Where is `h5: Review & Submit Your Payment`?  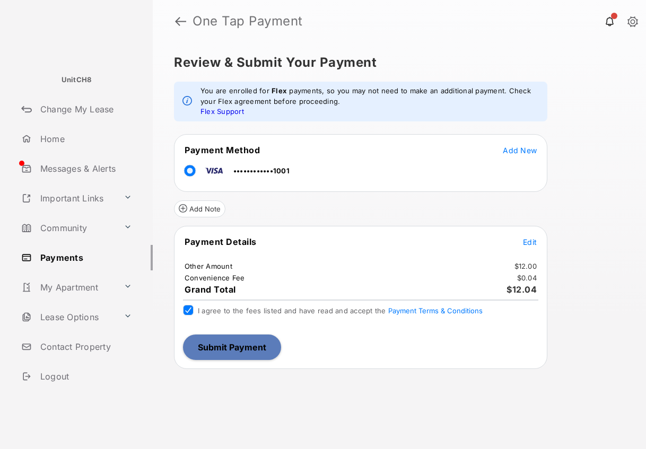 h5: Review & Submit Your Payment is located at coordinates (395, 63).